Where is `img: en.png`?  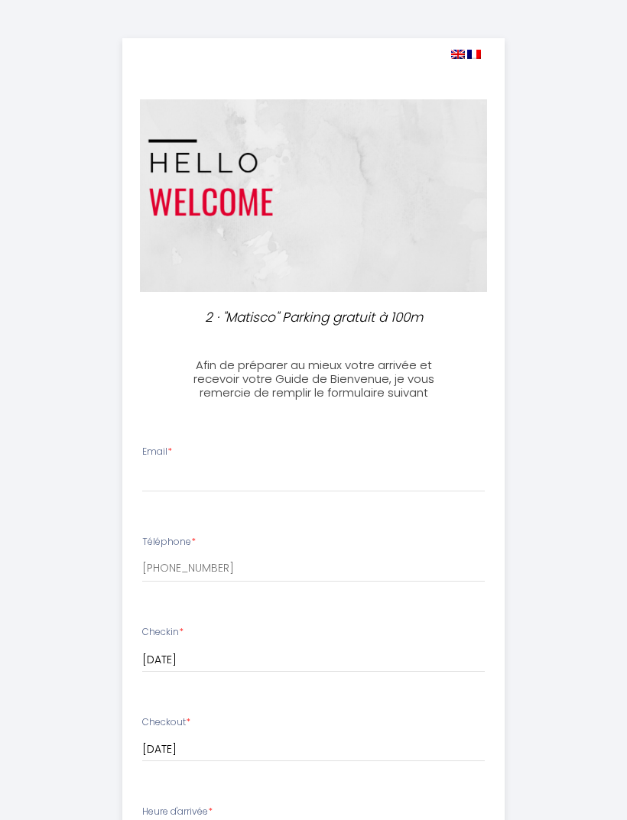
img: en.png is located at coordinates (458, 54).